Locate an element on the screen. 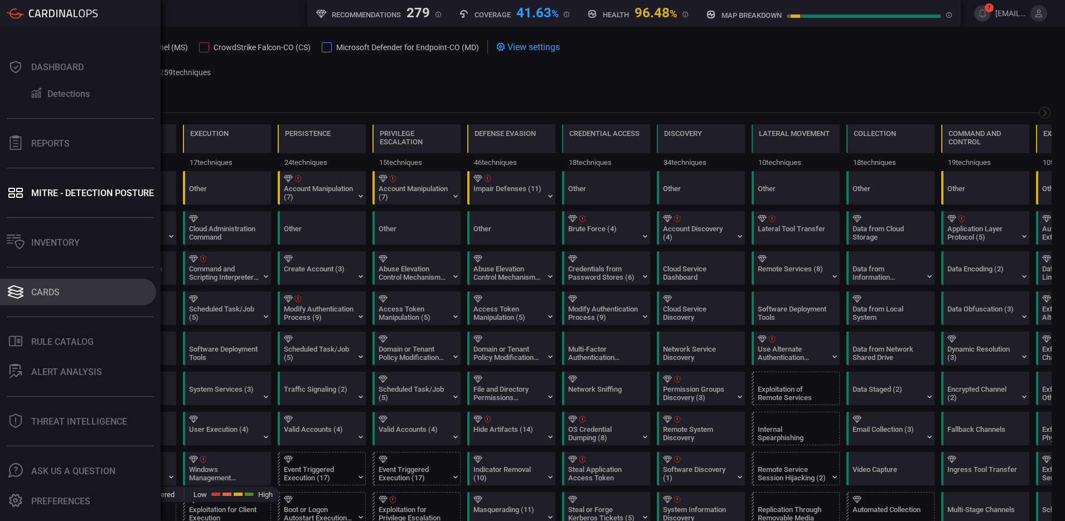 The image size is (1065, 521). div: Credential Access is located at coordinates (604, 133).